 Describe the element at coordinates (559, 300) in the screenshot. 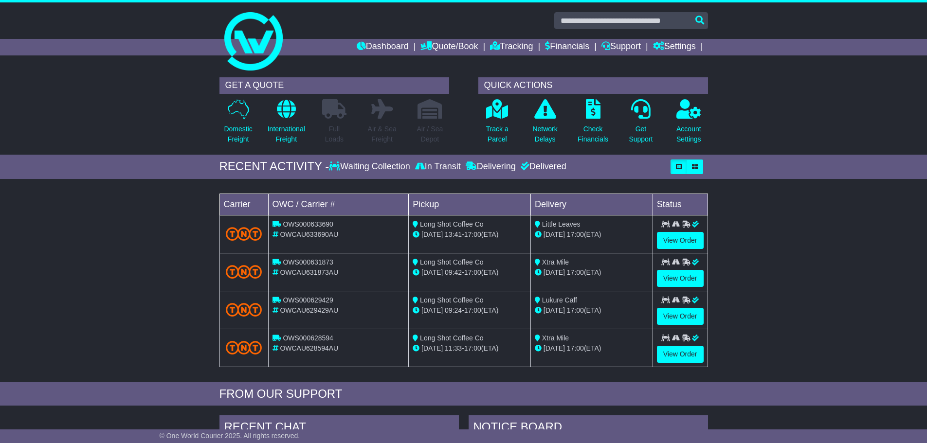

I see `span: Lukure Caff` at that location.